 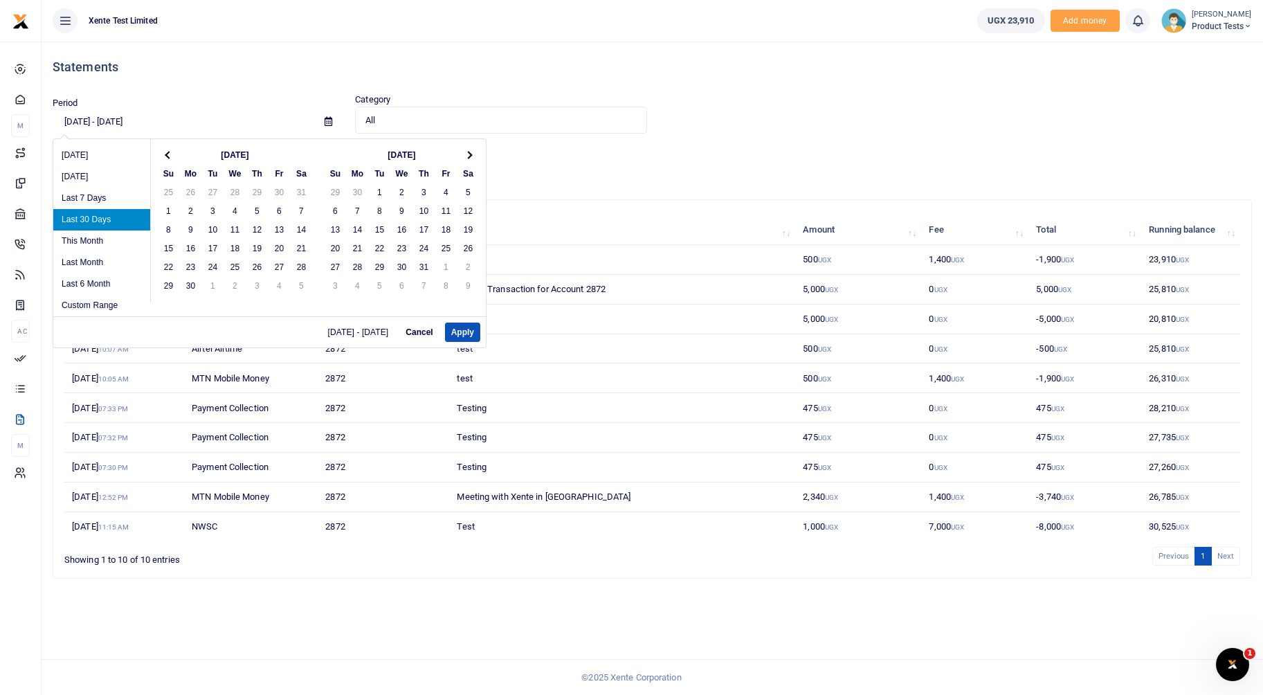 I want to click on th: Mo, so click(x=358, y=173).